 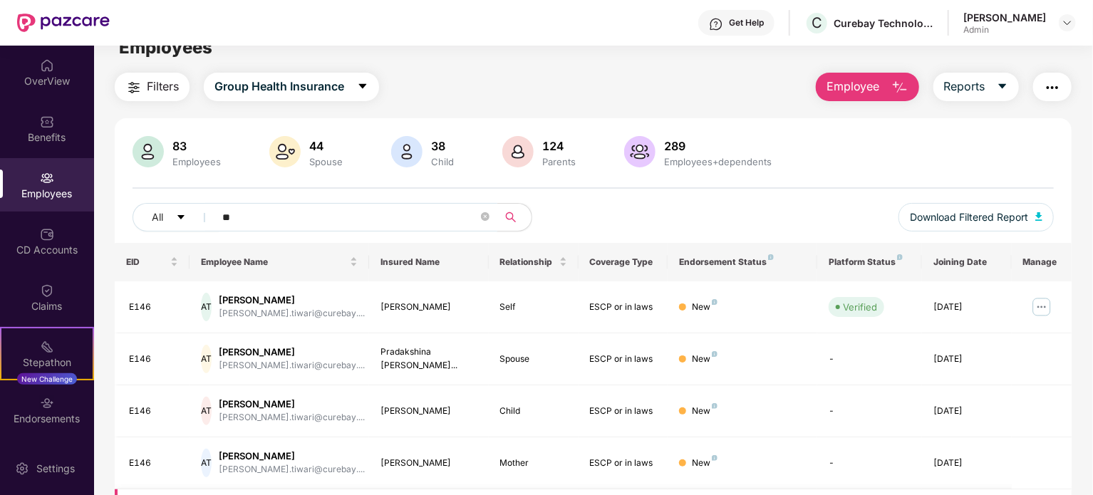 I want to click on div: Mother, so click(x=534, y=463).